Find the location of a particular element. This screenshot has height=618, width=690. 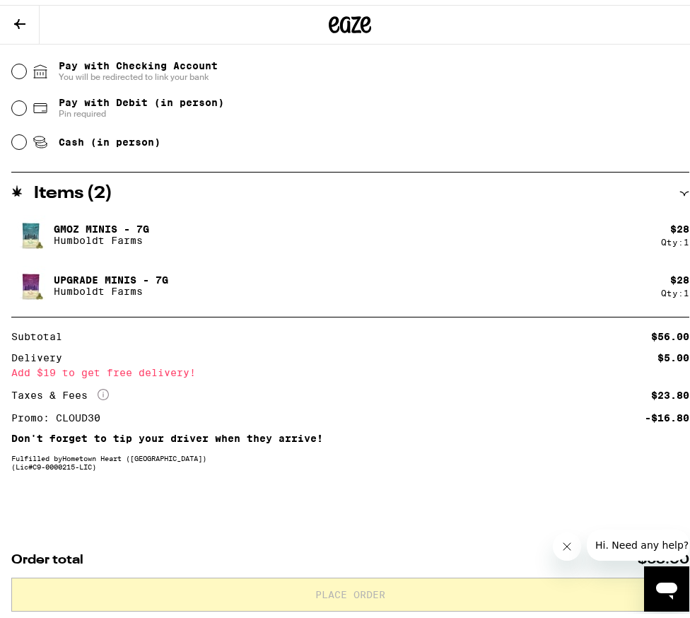

div: Taxes & Fees is located at coordinates (60, 390).